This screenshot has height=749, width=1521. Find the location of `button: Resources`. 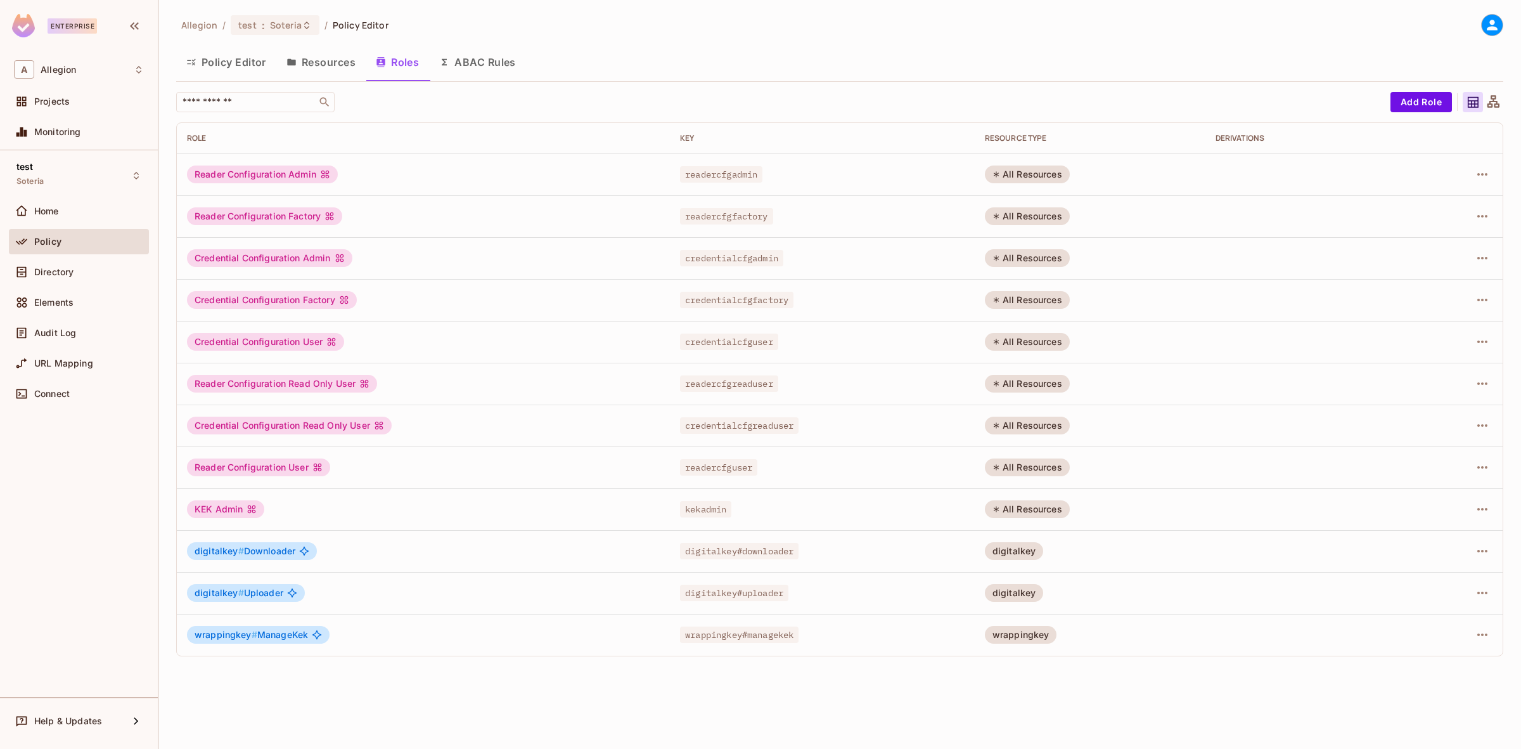

button: Resources is located at coordinates (321, 62).